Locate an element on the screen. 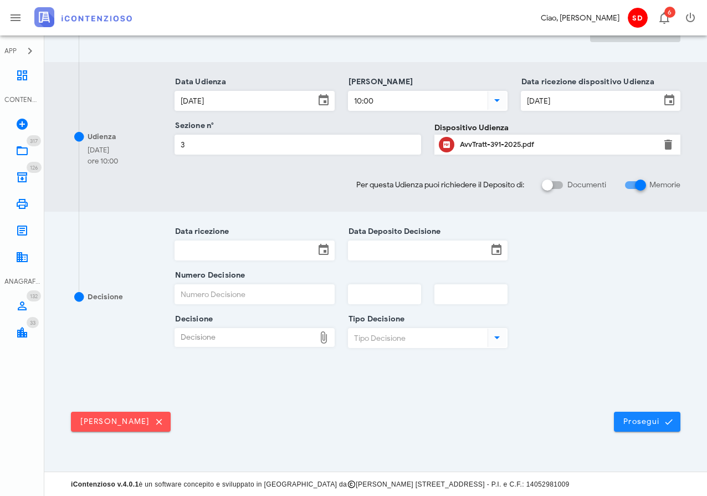  label: Data ricezione dispositivo Udienza is located at coordinates (586, 82).